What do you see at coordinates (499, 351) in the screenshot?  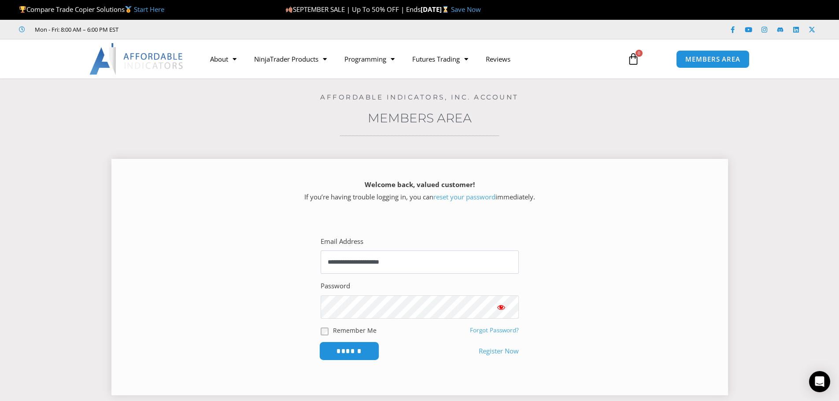 I see `a: Register Now` at bounding box center [499, 351].